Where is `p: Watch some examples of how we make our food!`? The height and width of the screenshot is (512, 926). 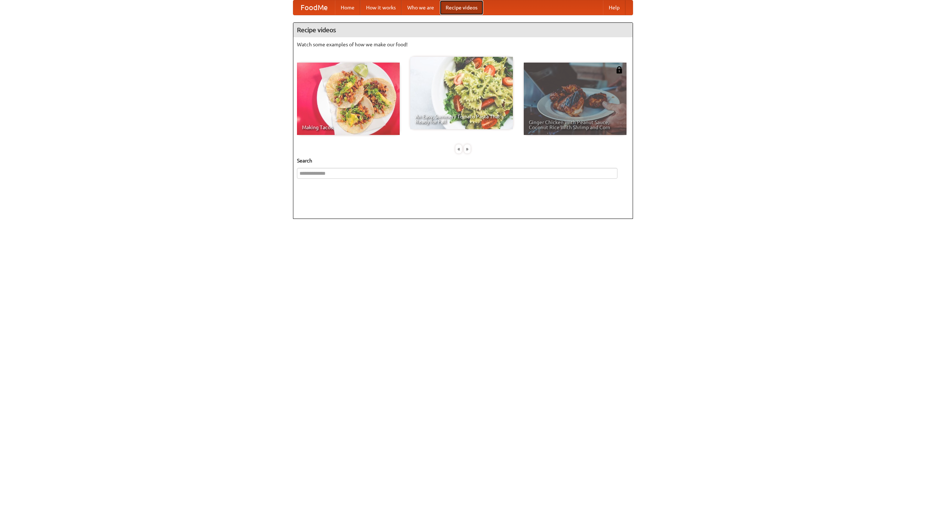 p: Watch some examples of how we make our food! is located at coordinates (463, 44).